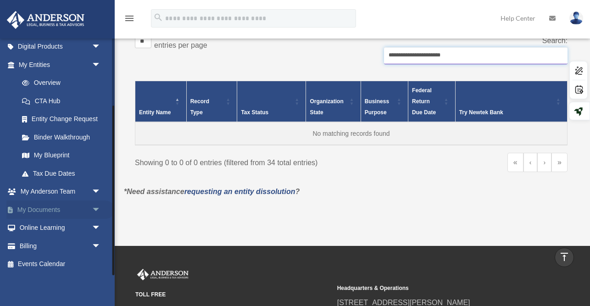 Image resolution: width=590 pixels, height=306 pixels. What do you see at coordinates (59, 83) in the screenshot?
I see `a: Overview` at bounding box center [59, 83].